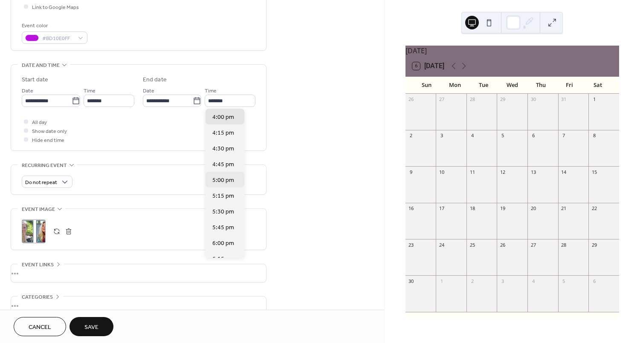  What do you see at coordinates (54, 26) in the screenshot?
I see `div: Event color` at bounding box center [54, 26].